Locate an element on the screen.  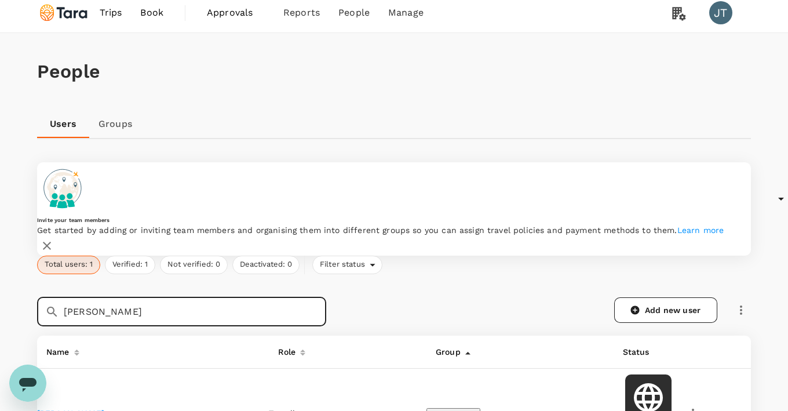
span: Book is located at coordinates (152, 13).